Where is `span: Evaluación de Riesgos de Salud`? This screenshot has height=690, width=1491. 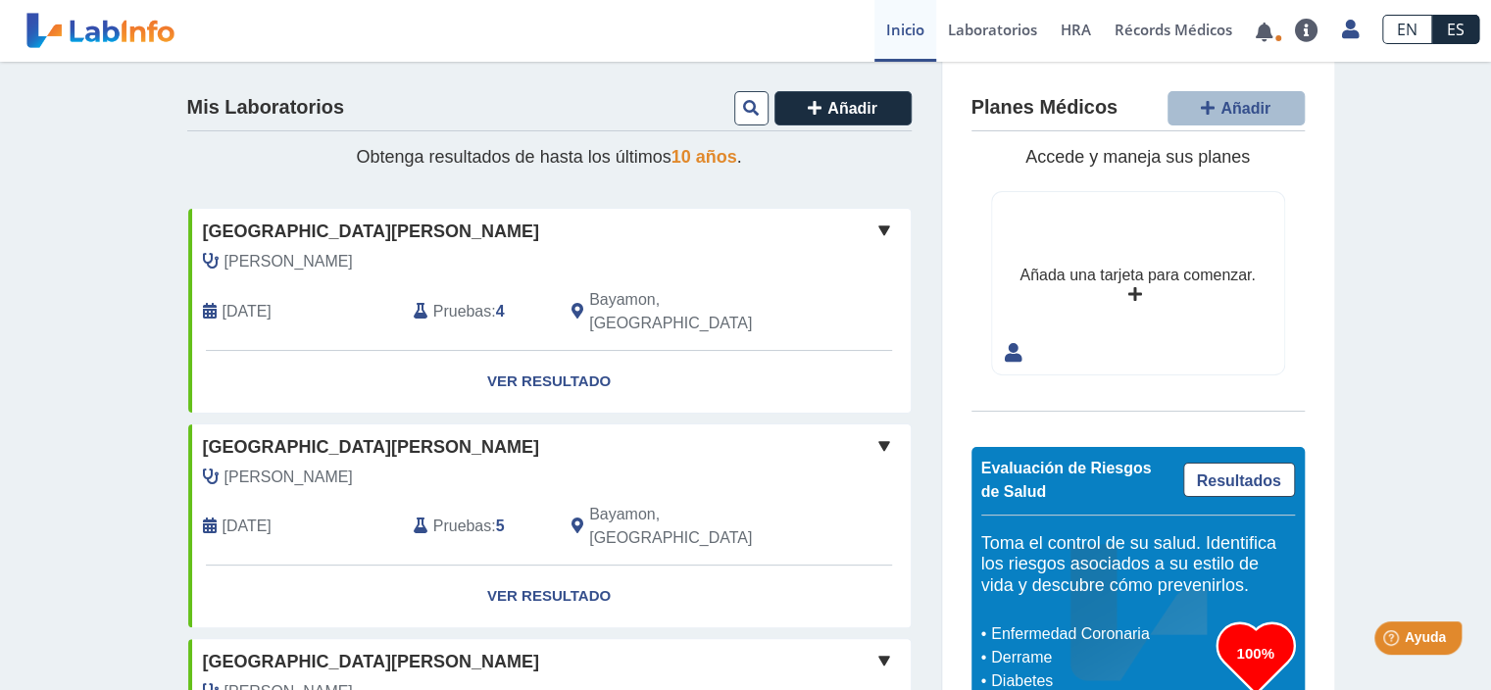
span: Evaluación de Riesgos de Salud is located at coordinates (1067, 479).